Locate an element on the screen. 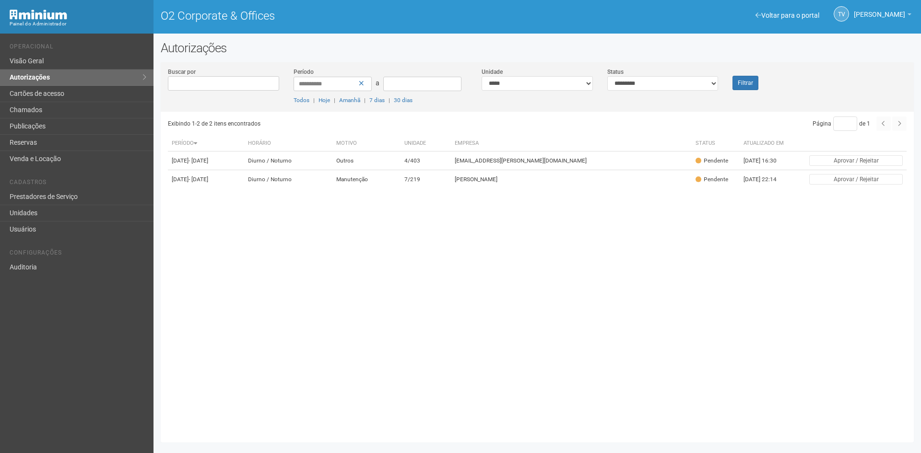 The image size is (921, 453). th: Período is located at coordinates (206, 143).